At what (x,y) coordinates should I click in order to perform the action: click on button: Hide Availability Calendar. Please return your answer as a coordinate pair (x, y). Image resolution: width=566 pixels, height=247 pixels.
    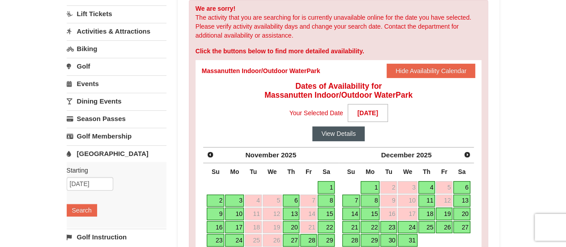
    Looking at the image, I should click on (431, 71).